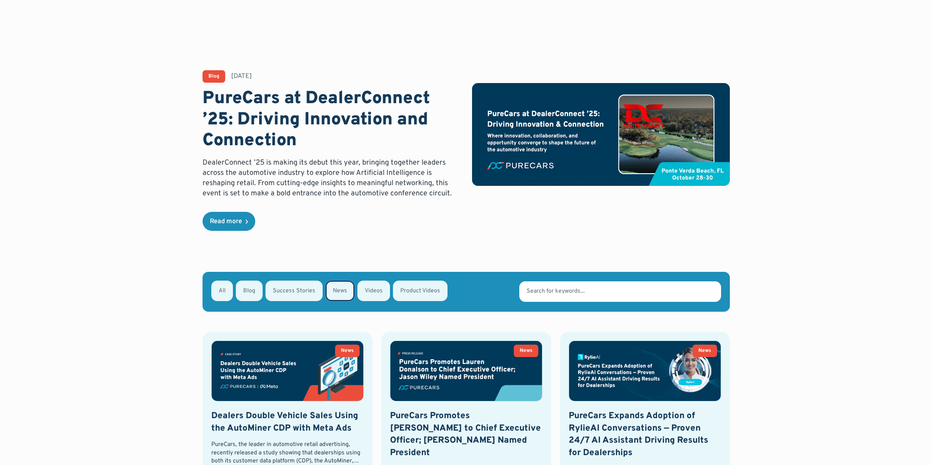 Image resolution: width=932 pixels, height=465 pixels. Describe the element at coordinates (645, 435) in the screenshot. I see `h2: PureCars Expands Adoption of RylieAI Conversations — Proven 24/7 AI Assistant Driving Results for...` at that location.